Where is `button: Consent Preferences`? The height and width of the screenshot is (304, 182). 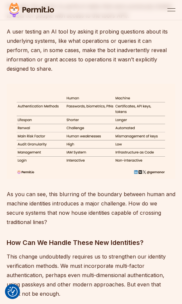
button: Consent Preferences is located at coordinates (13, 292).